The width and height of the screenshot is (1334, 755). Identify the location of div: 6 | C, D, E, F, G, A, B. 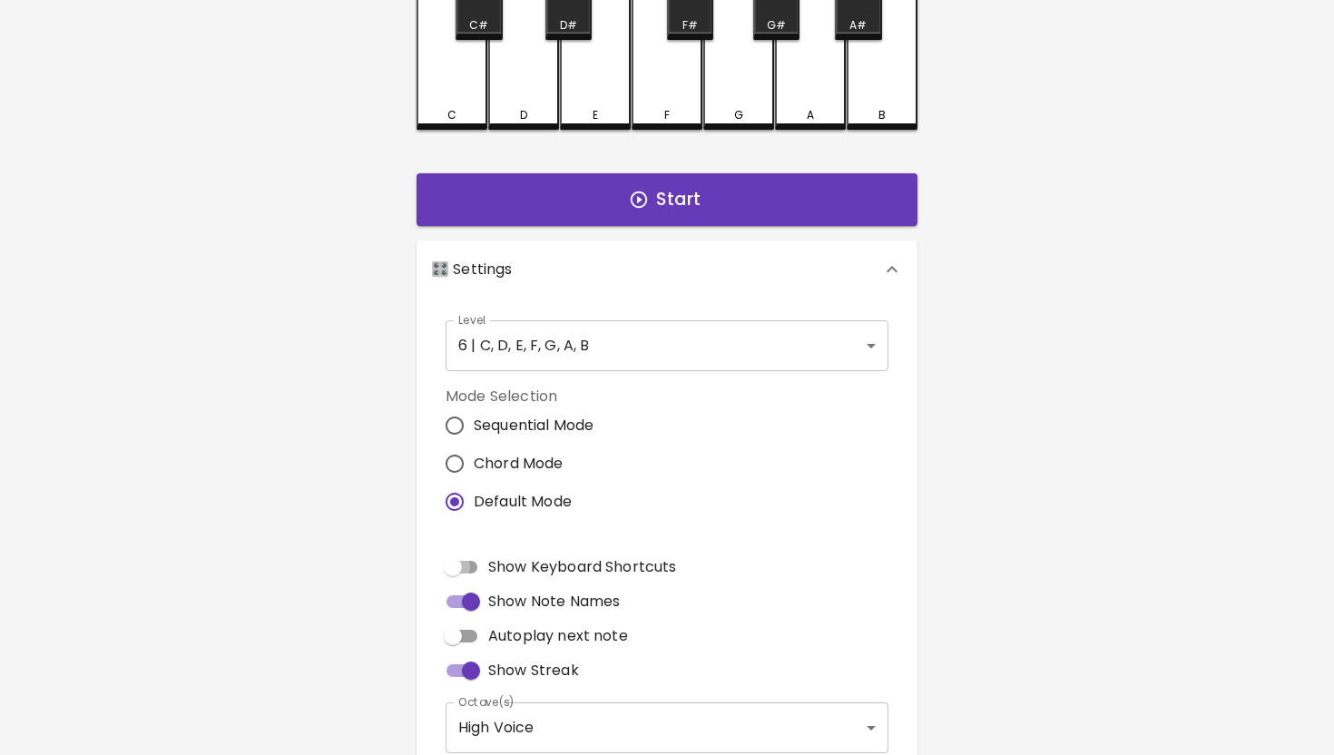
(667, 346).